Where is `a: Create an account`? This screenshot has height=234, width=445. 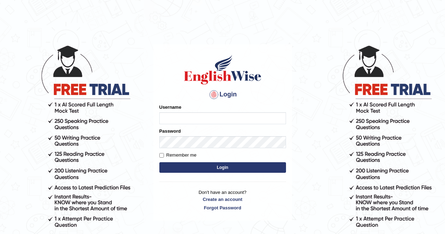 a: Create an account is located at coordinates (223, 199).